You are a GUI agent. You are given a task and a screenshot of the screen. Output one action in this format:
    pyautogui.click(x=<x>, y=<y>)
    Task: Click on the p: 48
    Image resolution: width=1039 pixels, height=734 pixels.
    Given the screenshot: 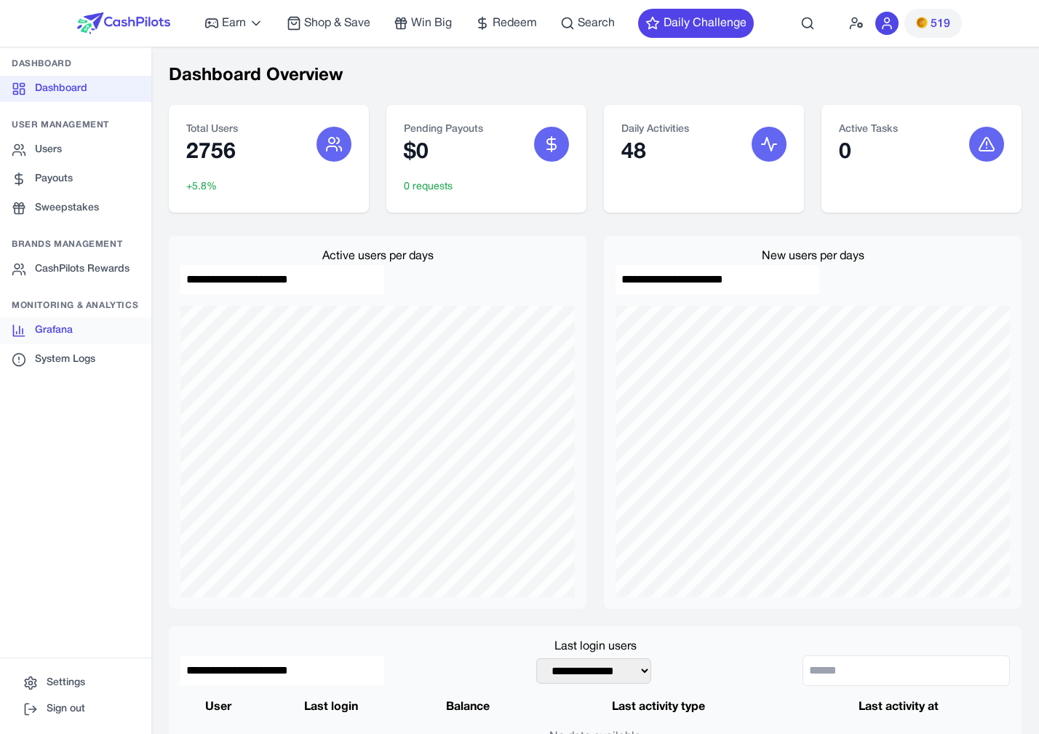 What is the action you would take?
    pyautogui.click(x=655, y=153)
    